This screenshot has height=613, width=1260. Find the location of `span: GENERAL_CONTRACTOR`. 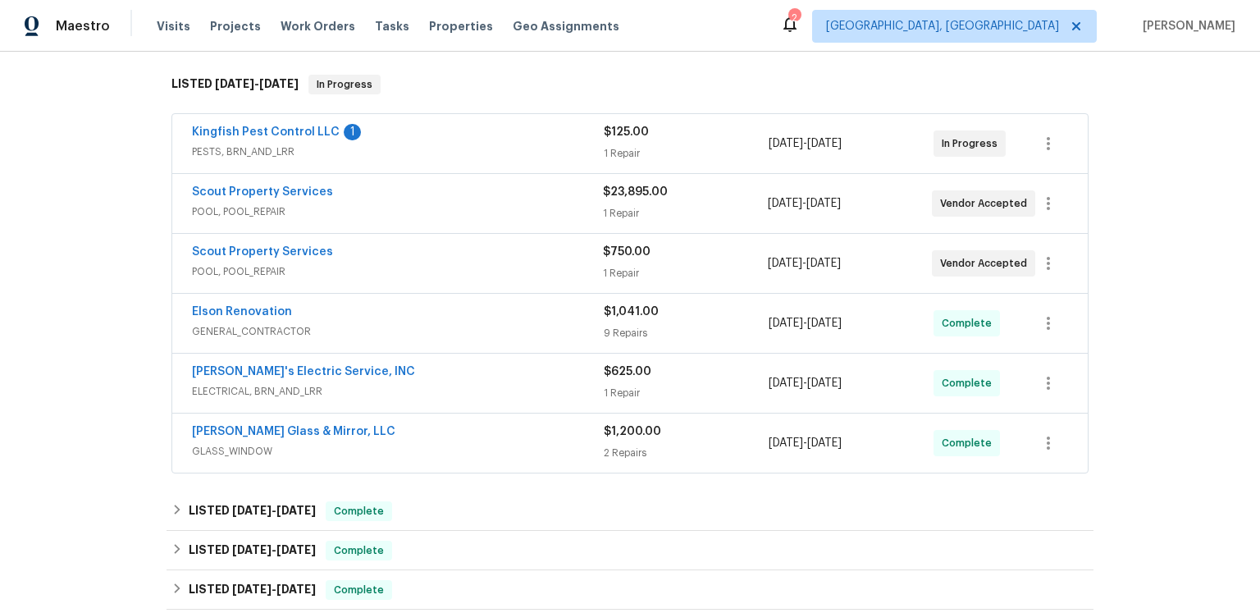

span: GENERAL_CONTRACTOR is located at coordinates (398, 332).